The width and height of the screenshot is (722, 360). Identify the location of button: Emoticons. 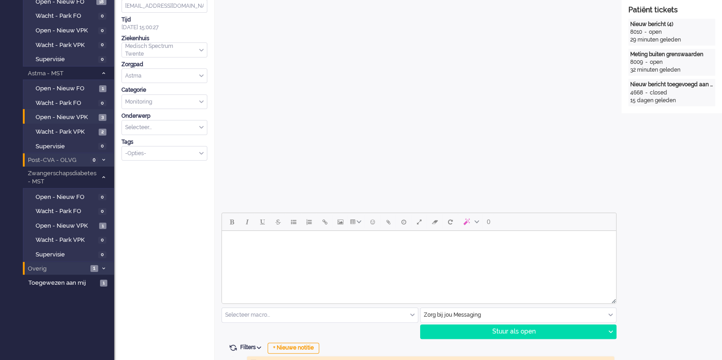
(372, 222).